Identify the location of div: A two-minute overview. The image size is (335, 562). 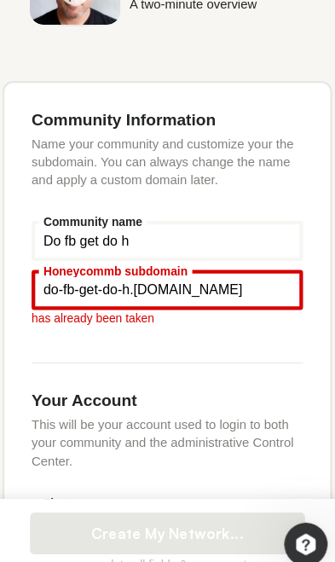
(214, 17).